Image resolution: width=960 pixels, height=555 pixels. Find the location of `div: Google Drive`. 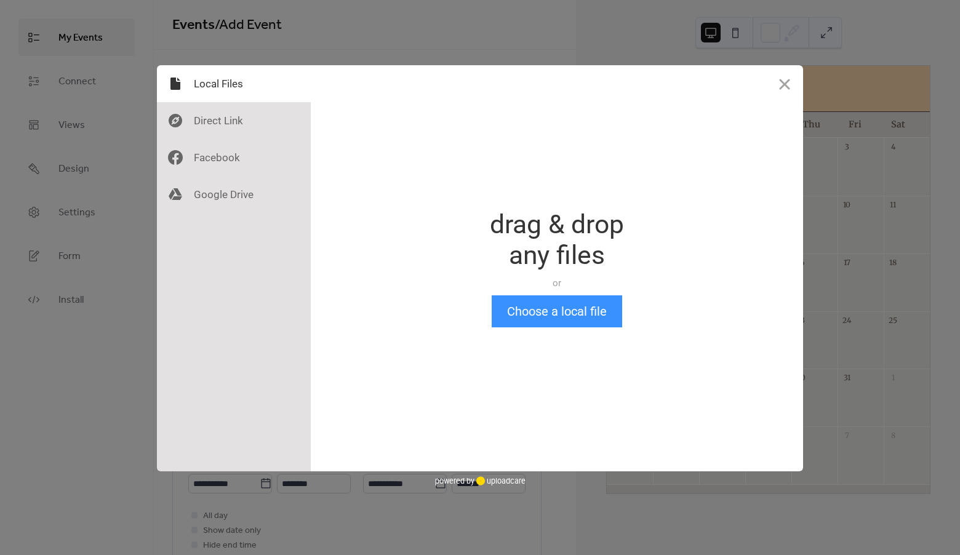

div: Google Drive is located at coordinates (234, 194).